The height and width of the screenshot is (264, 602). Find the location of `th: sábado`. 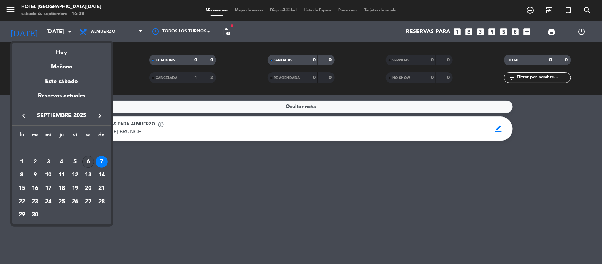

th: sábado is located at coordinates (88, 136).